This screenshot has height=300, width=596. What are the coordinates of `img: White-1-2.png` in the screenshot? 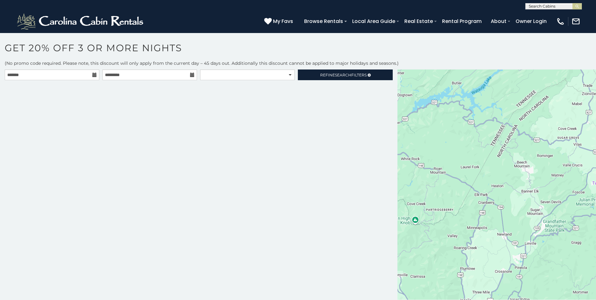 It's located at (81, 21).